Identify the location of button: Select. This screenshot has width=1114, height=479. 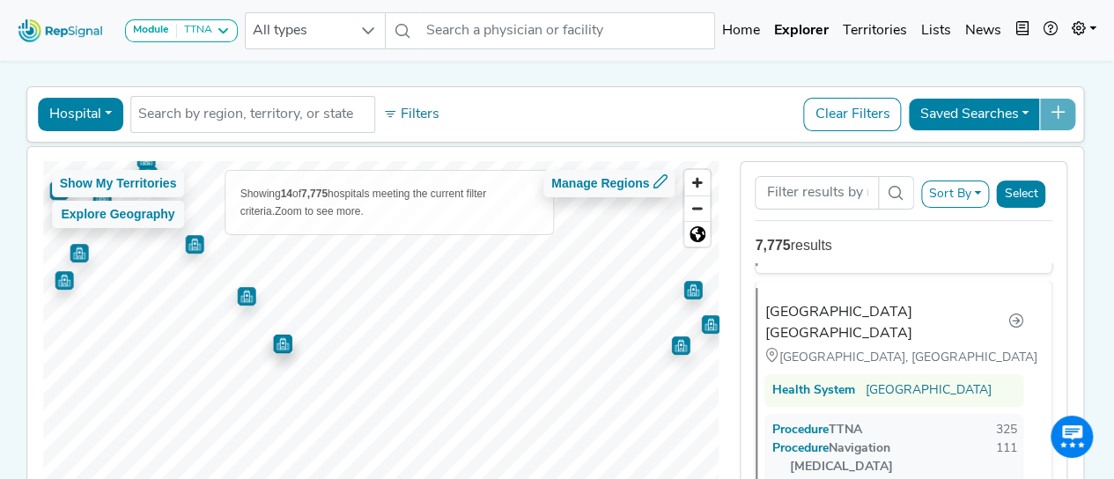
(1020, 194).